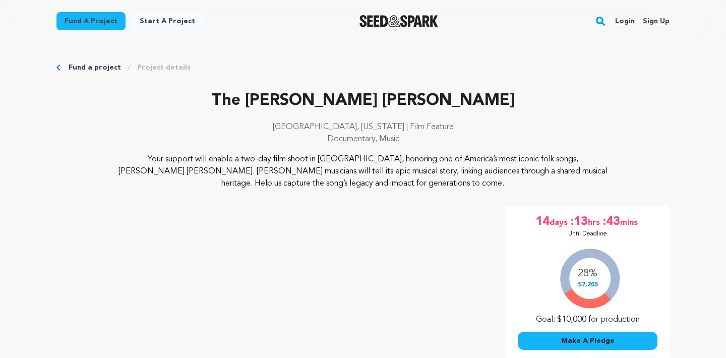 The height and width of the screenshot is (358, 726). Describe the element at coordinates (167, 21) in the screenshot. I see `a: Start a project` at that location.